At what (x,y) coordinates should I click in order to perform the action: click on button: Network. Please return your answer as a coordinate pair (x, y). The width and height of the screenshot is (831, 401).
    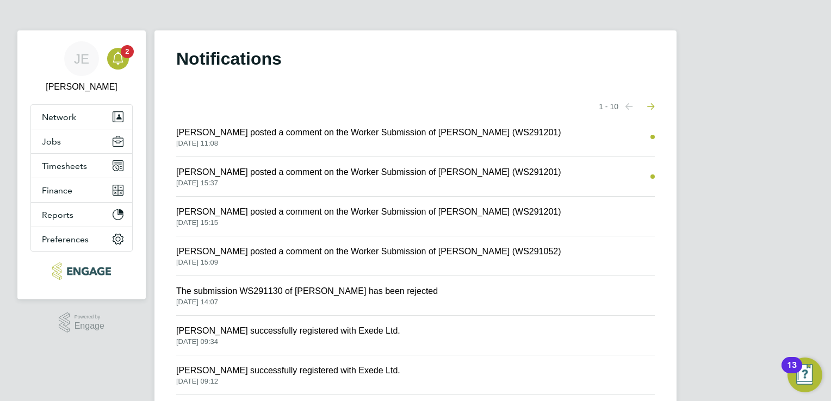
    Looking at the image, I should click on (82, 117).